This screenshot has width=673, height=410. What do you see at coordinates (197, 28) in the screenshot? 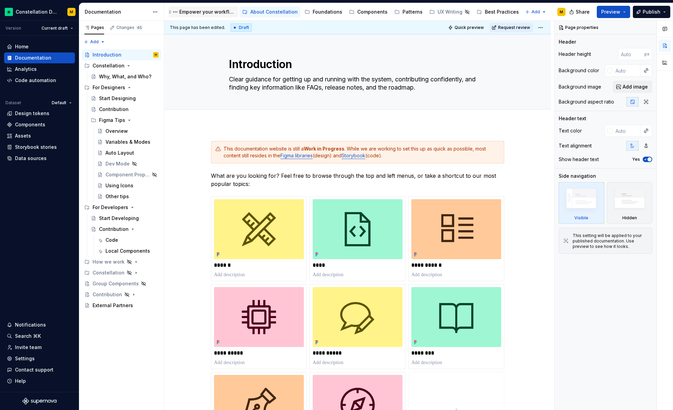
I see `span: This page has been edited.` at bounding box center [197, 28].